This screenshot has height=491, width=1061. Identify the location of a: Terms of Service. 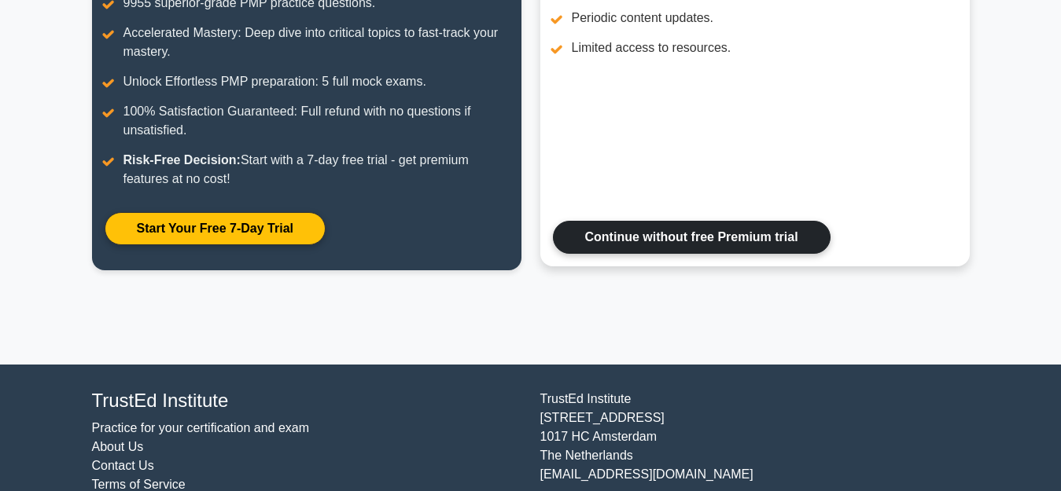
(138, 484).